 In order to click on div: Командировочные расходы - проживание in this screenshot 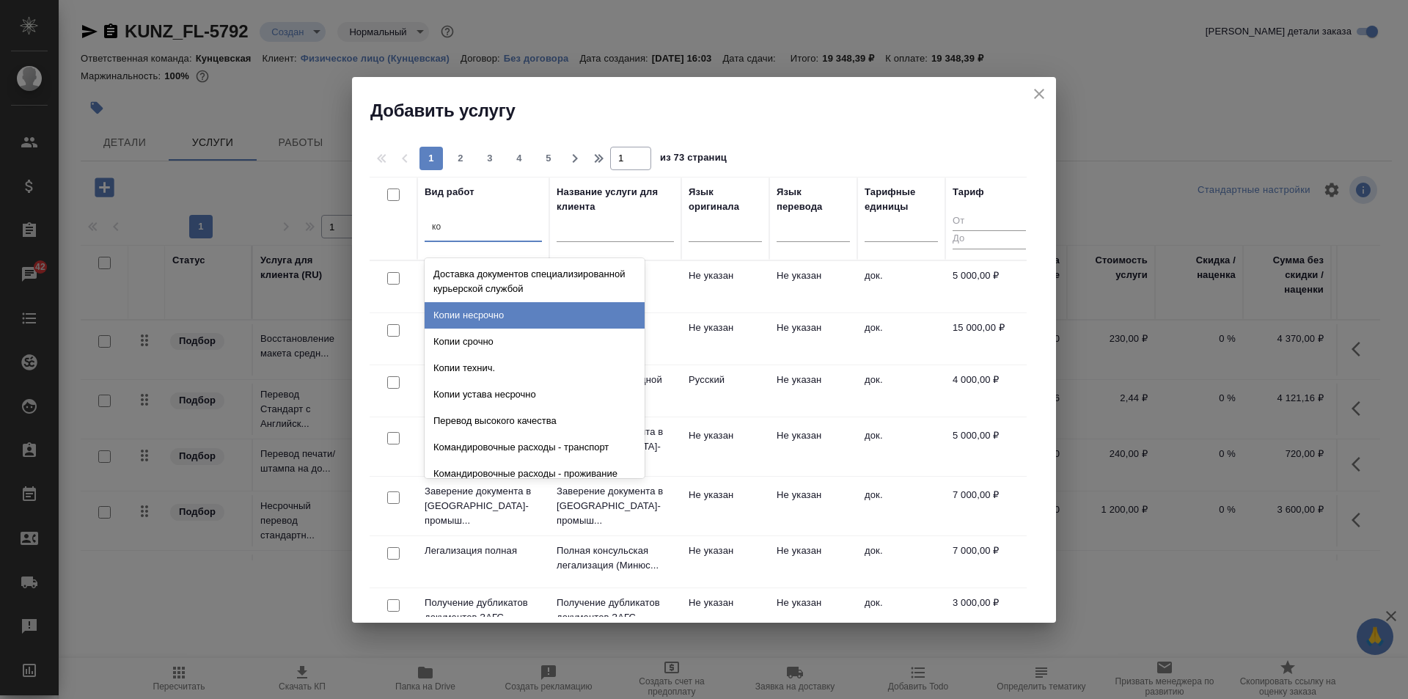, I will do `click(535, 474)`.